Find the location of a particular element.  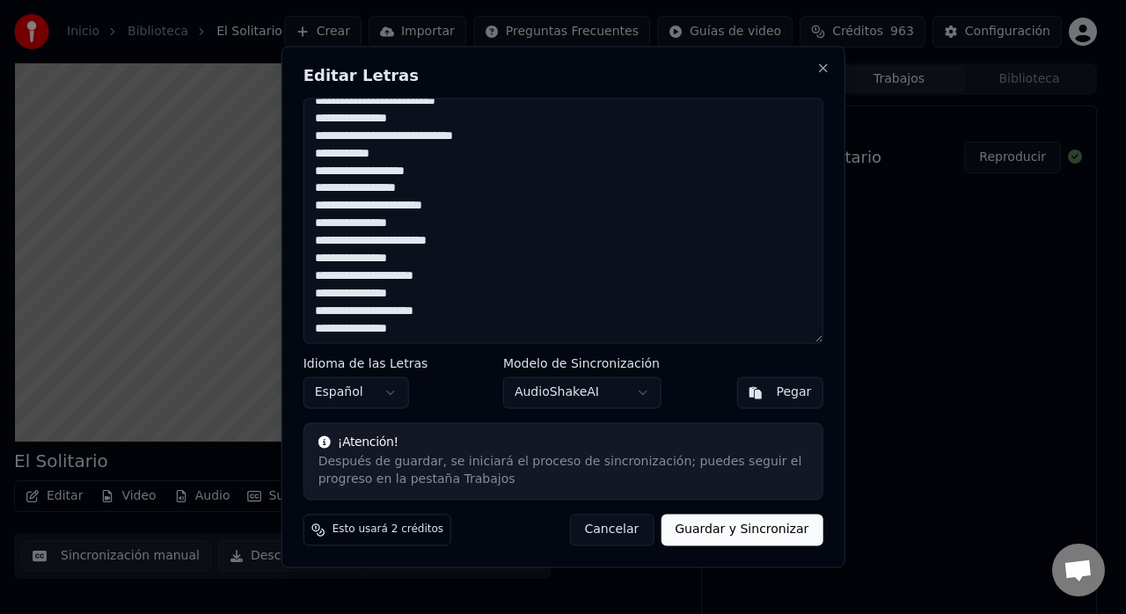

div: Pegar is located at coordinates (794, 393).